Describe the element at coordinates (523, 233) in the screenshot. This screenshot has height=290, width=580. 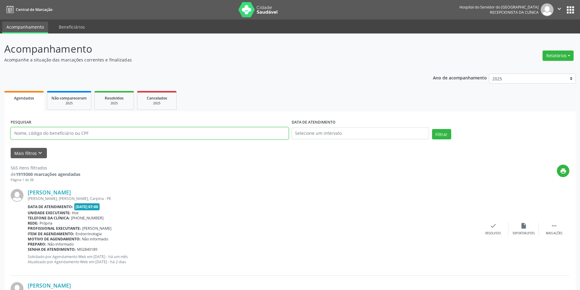
I see `div: Exportar (PDF)` at that location.